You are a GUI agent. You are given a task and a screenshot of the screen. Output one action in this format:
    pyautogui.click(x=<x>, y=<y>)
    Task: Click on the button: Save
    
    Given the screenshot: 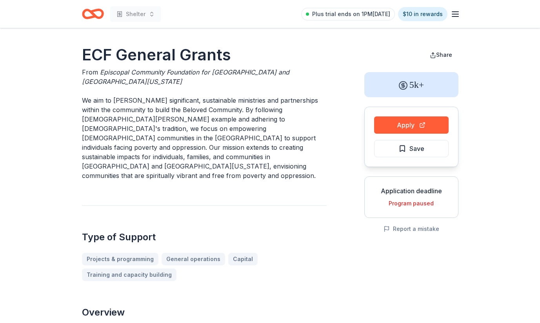 What is the action you would take?
    pyautogui.click(x=411, y=149)
    